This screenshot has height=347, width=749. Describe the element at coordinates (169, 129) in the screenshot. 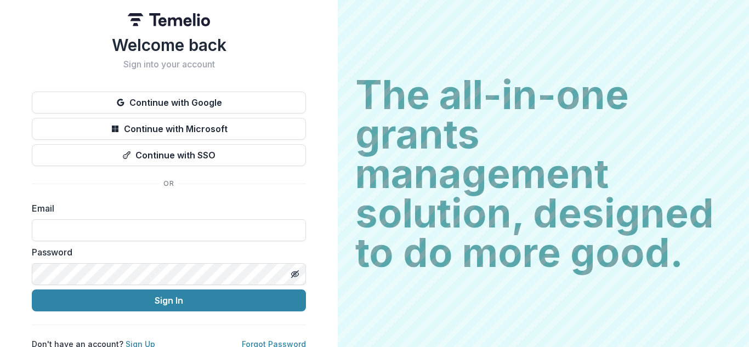

I see `button: Continue with Microsoft` at that location.